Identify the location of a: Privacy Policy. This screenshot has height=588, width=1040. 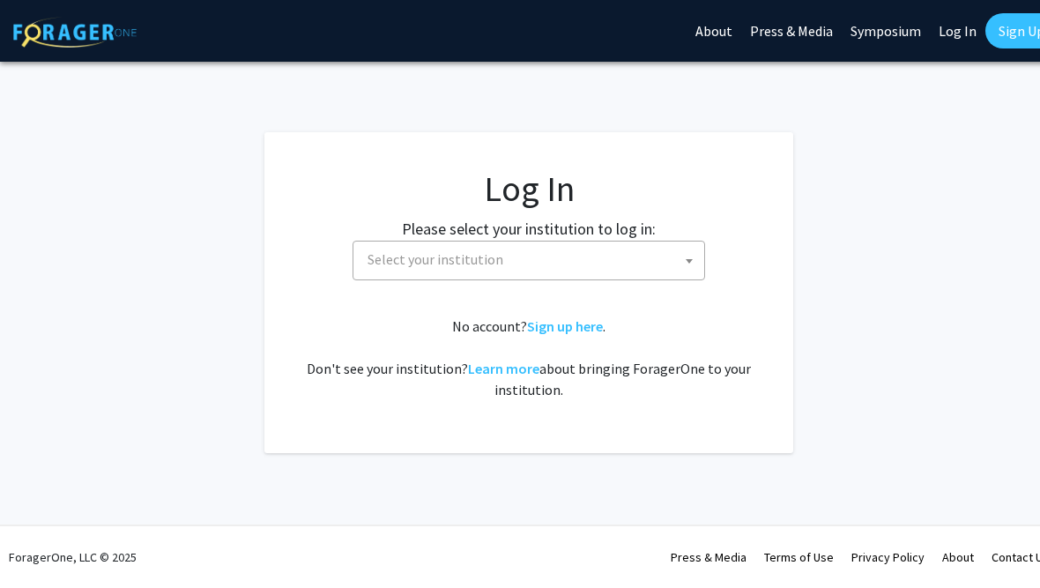
(887, 557).